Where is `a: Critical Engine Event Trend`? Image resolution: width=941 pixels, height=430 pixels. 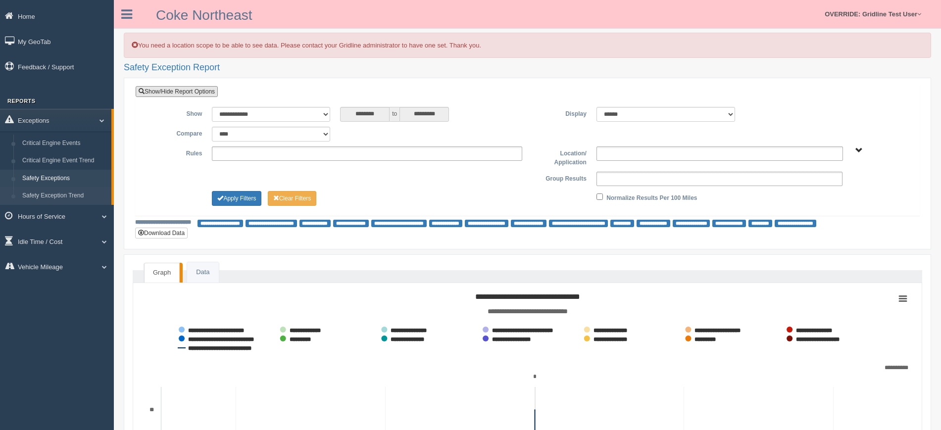
a: Critical Engine Event Trend is located at coordinates (64, 161).